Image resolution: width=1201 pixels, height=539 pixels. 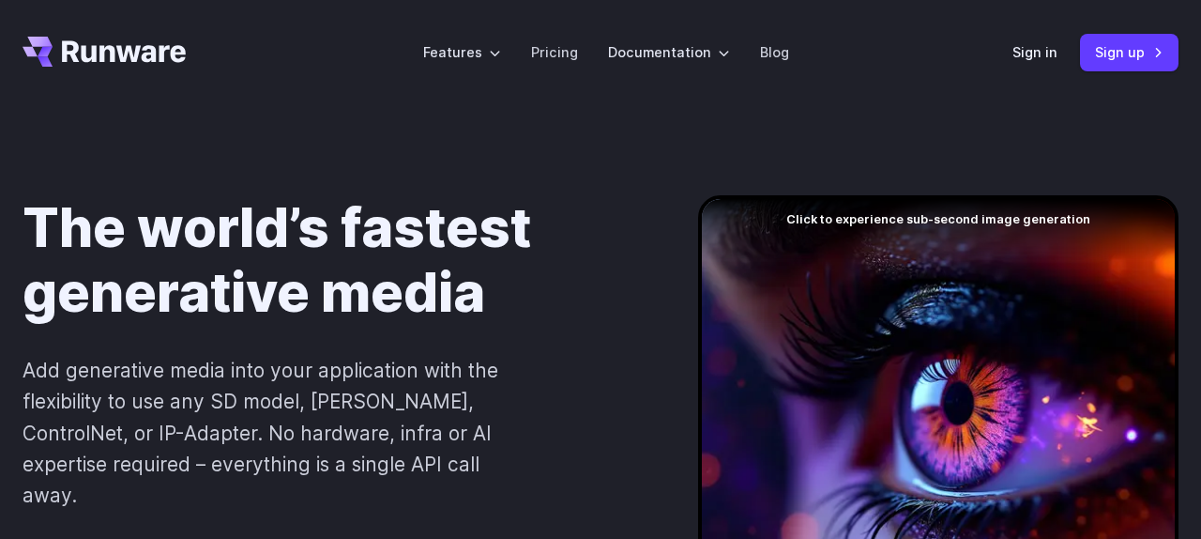 What do you see at coordinates (462, 52) in the screenshot?
I see `label: Features` at bounding box center [462, 52].